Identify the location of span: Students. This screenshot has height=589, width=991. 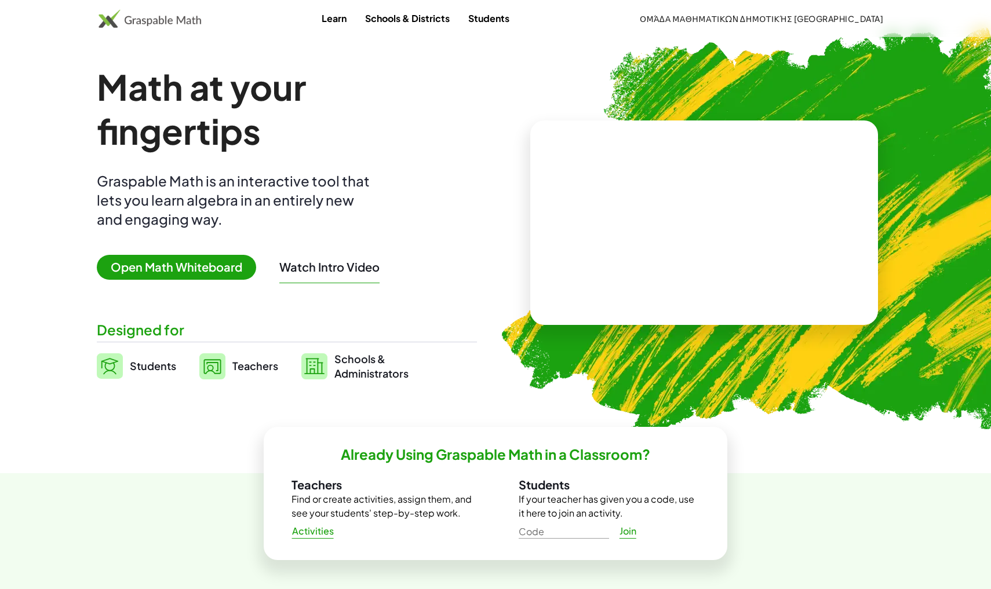
(153, 366).